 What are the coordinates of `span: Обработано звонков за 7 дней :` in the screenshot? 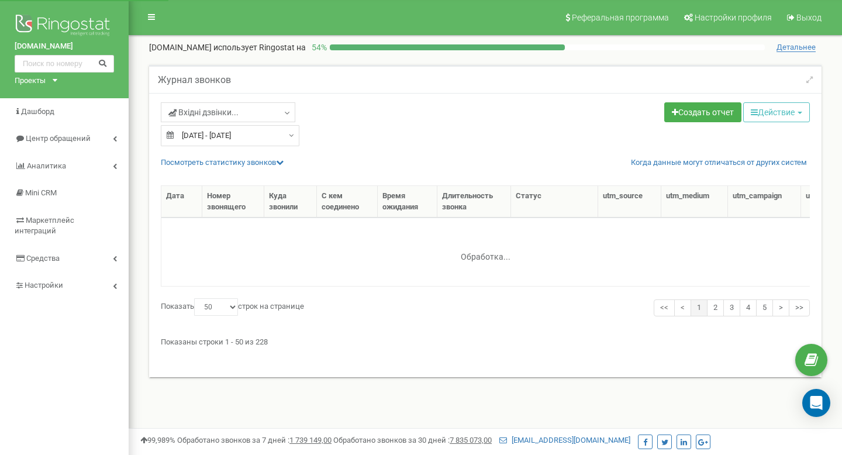 It's located at (254, 440).